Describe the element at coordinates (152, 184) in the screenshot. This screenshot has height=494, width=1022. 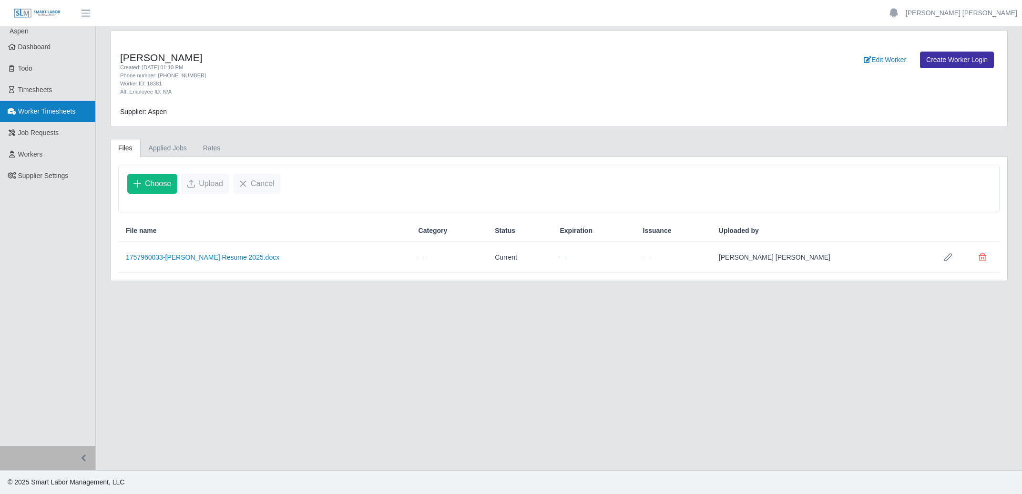
I see `button: Choose` at that location.